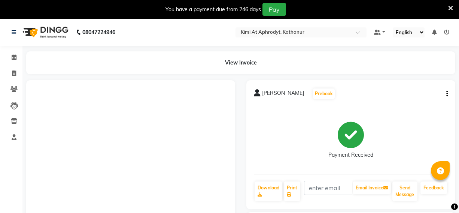 The height and width of the screenshot is (213, 459). I want to click on button: Email Invoice, so click(372, 188).